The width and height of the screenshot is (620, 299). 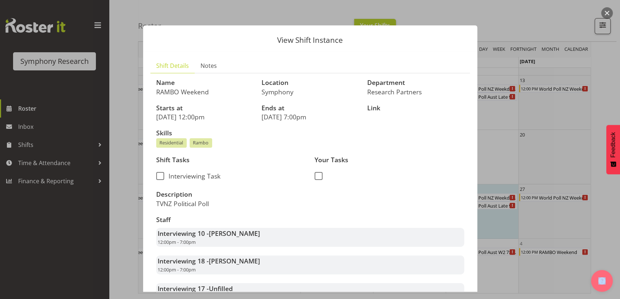 I want to click on span: Unfilled, so click(x=221, y=289).